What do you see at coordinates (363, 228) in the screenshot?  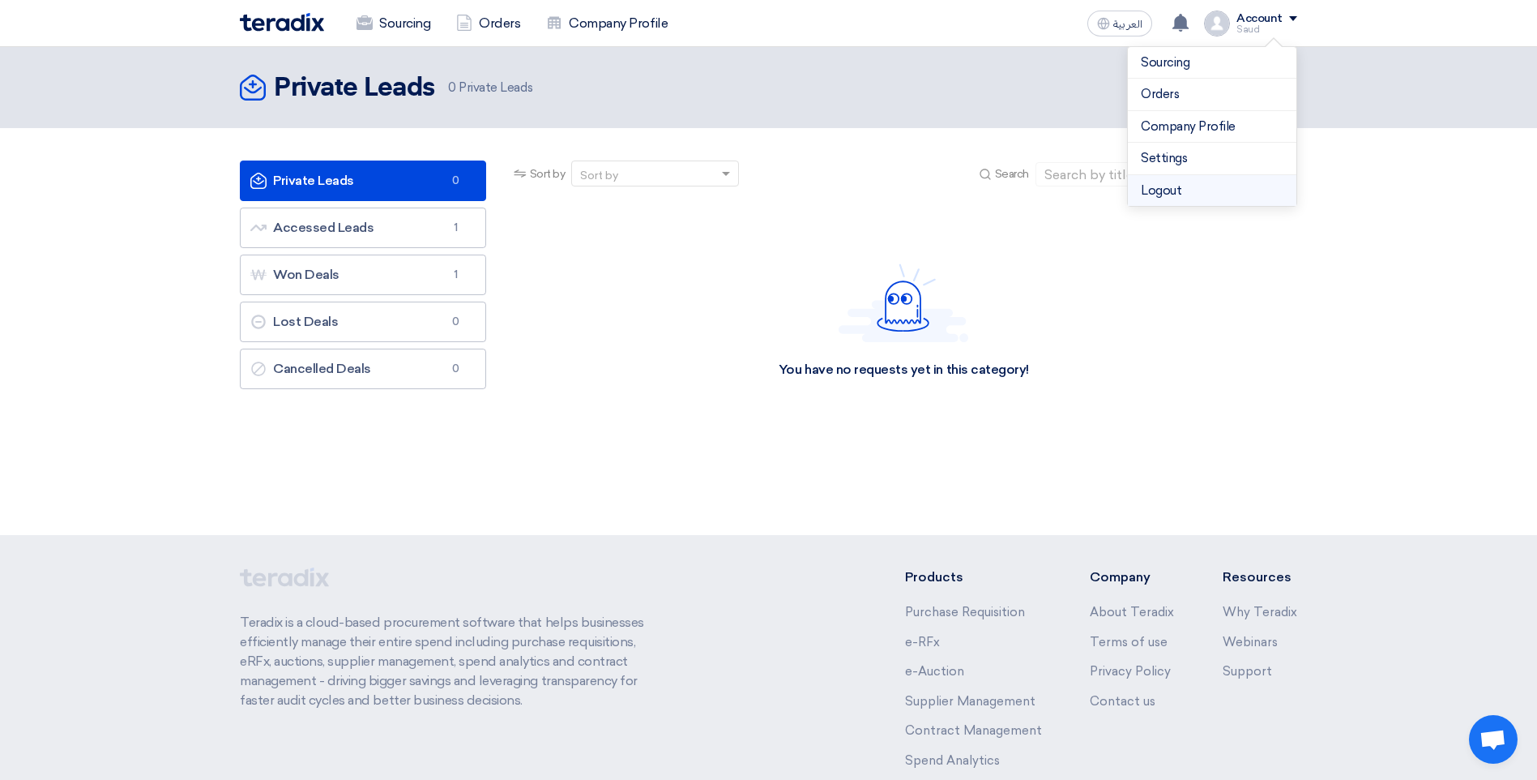 I see `a: Accessed Leads1` at bounding box center [363, 228].